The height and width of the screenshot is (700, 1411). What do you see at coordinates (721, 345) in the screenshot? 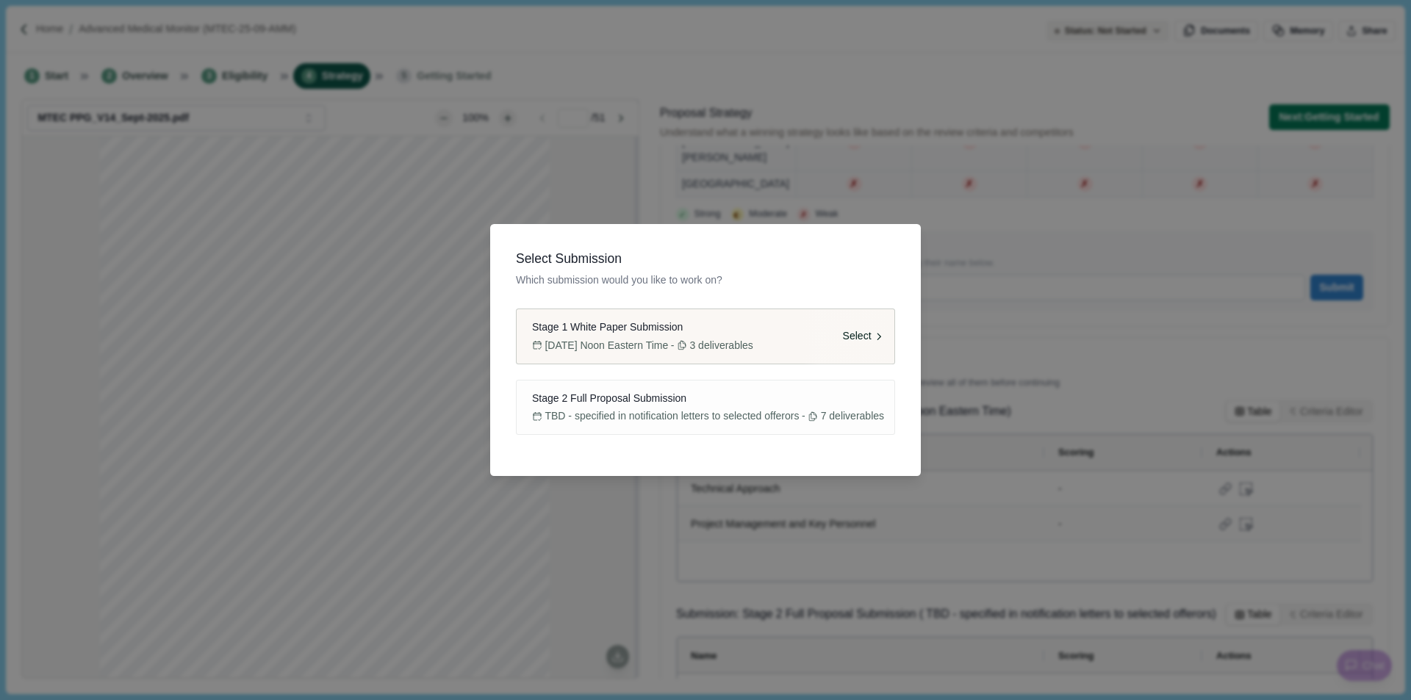
I see `span: 3 deliverables` at bounding box center [721, 345].